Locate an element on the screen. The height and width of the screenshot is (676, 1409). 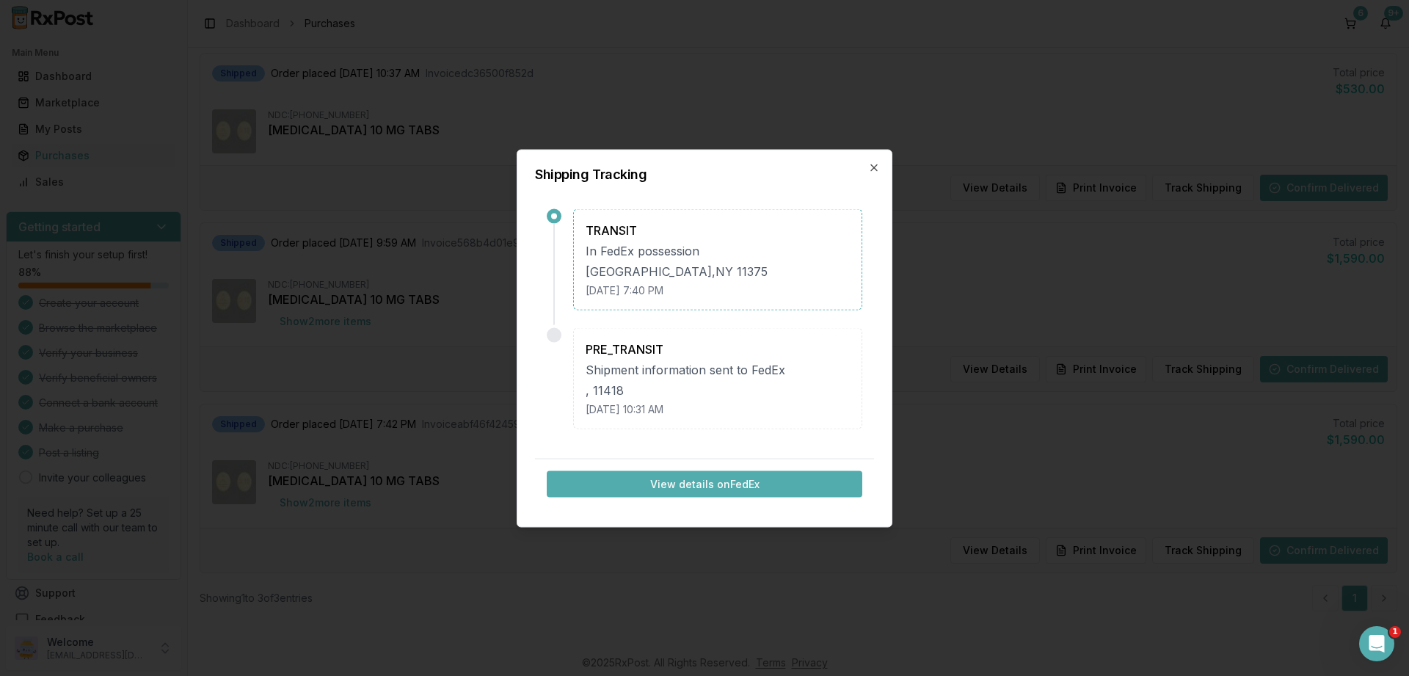
h2: Shipping Tracking is located at coordinates (705, 174).